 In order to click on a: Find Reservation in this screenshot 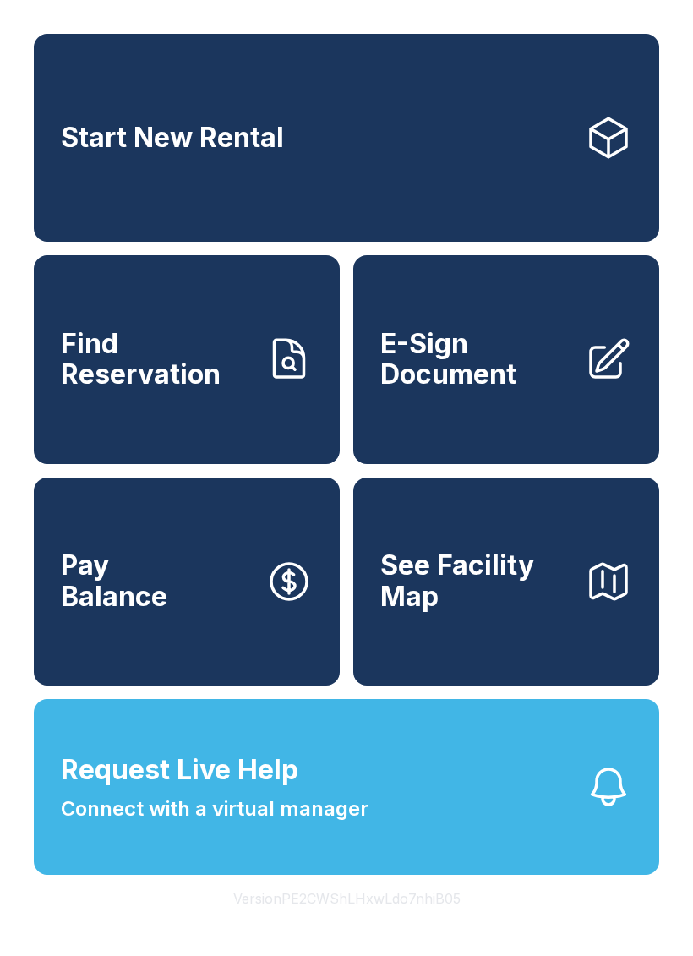, I will do `click(187, 359)`.